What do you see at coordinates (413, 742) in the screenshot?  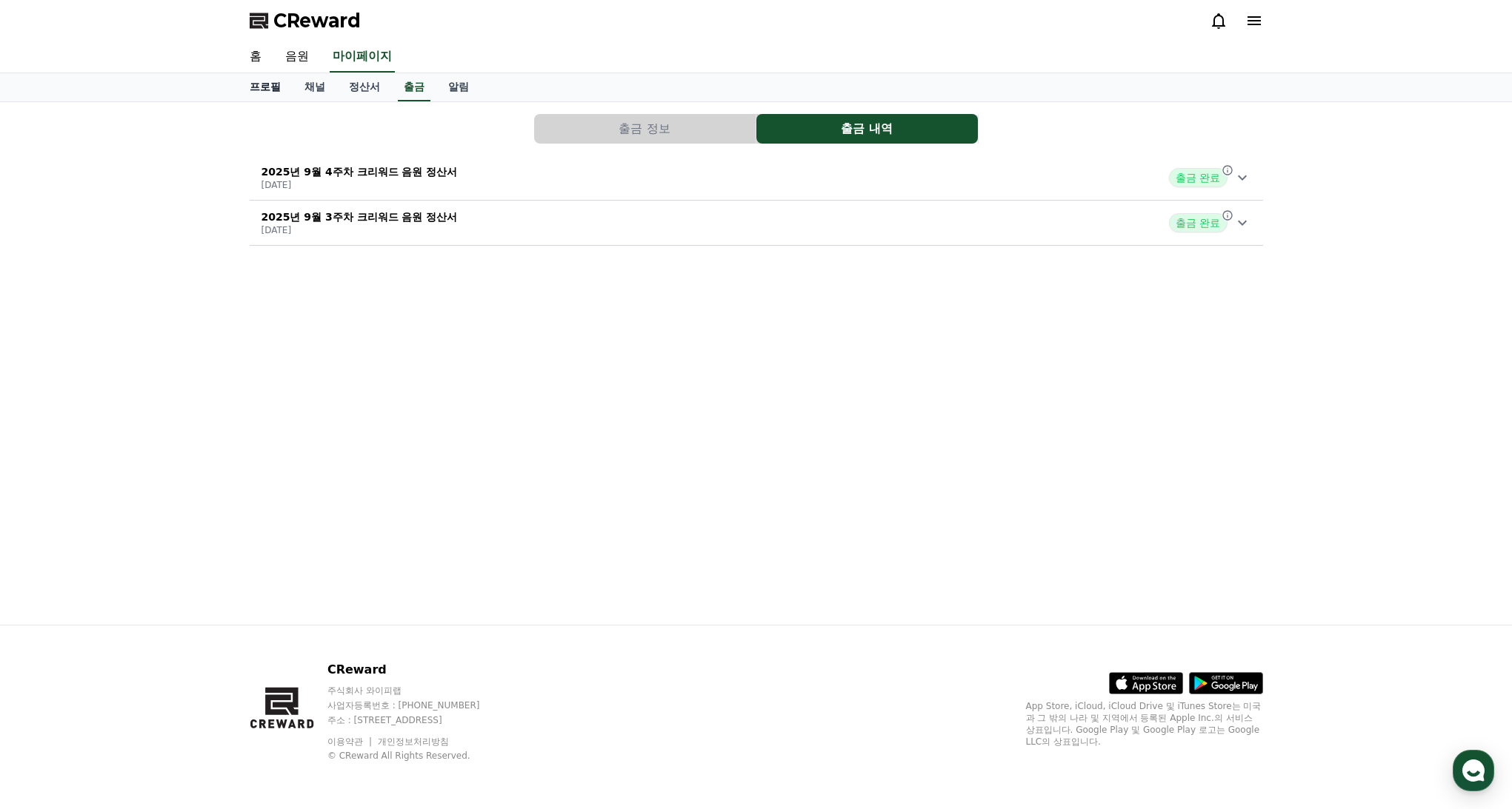 I see `a: 개인정보처리방침` at bounding box center [413, 742].